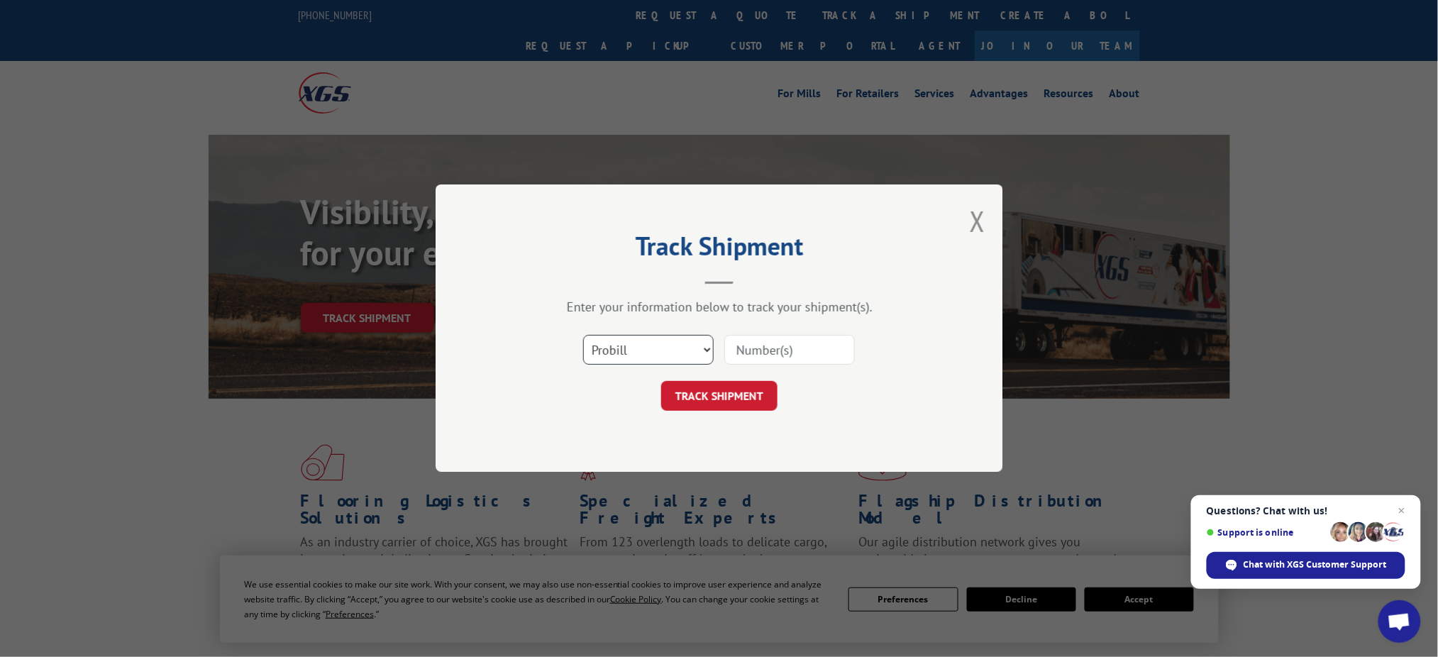 The height and width of the screenshot is (657, 1438). Describe the element at coordinates (1266, 532) in the screenshot. I see `span: Support is online` at that location.